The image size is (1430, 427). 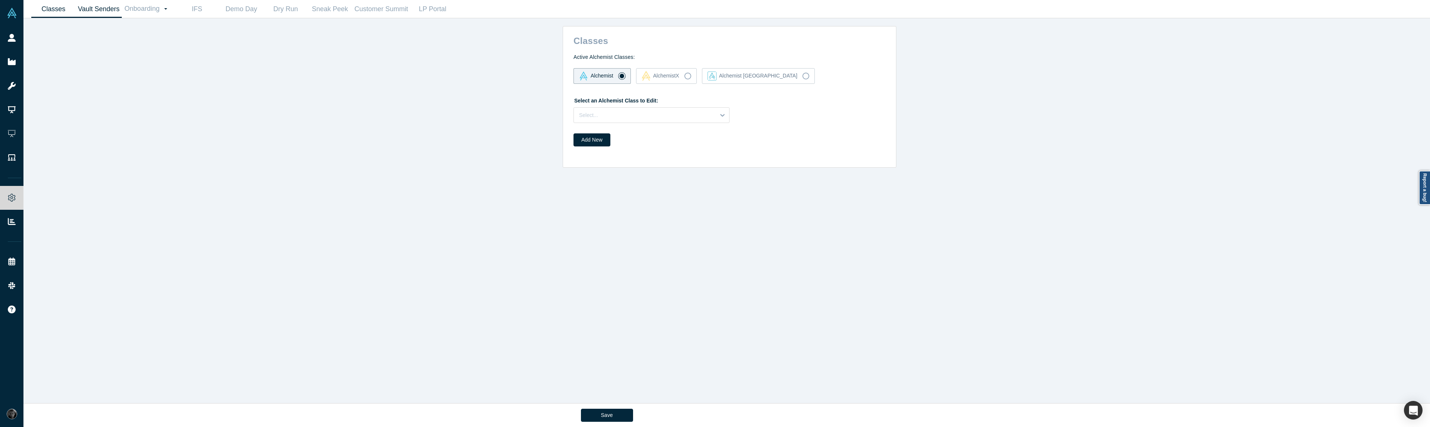 What do you see at coordinates (646, 76) in the screenshot?
I see `img: alchemistx Vault Logo` at bounding box center [646, 76].